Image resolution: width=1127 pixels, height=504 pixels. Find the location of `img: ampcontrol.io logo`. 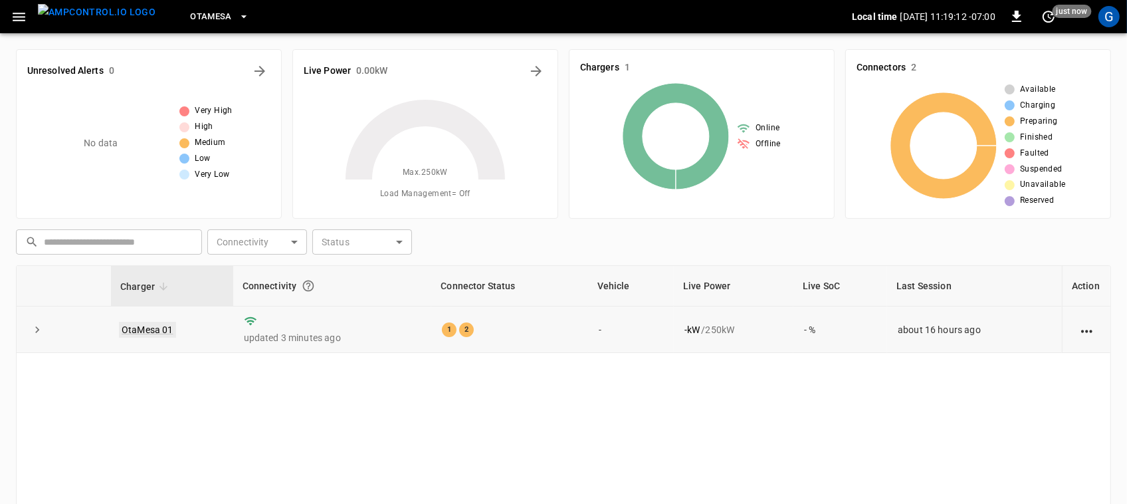

img: ampcontrol.io logo is located at coordinates (96, 12).